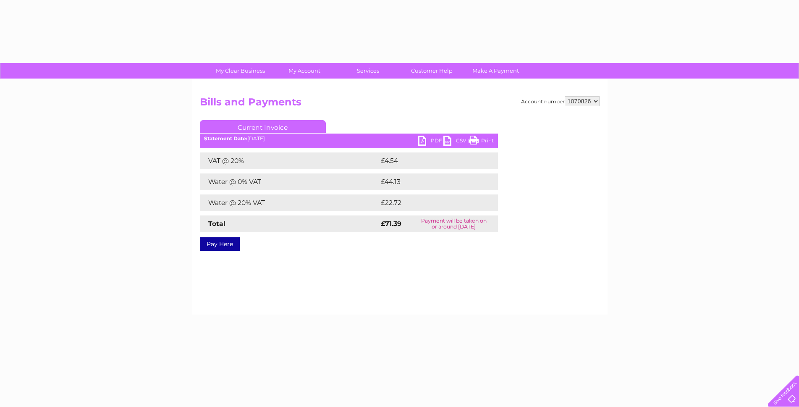 This screenshot has height=407, width=799. Describe the element at coordinates (289, 182) in the screenshot. I see `td: Water @ 0% VAT` at that location.